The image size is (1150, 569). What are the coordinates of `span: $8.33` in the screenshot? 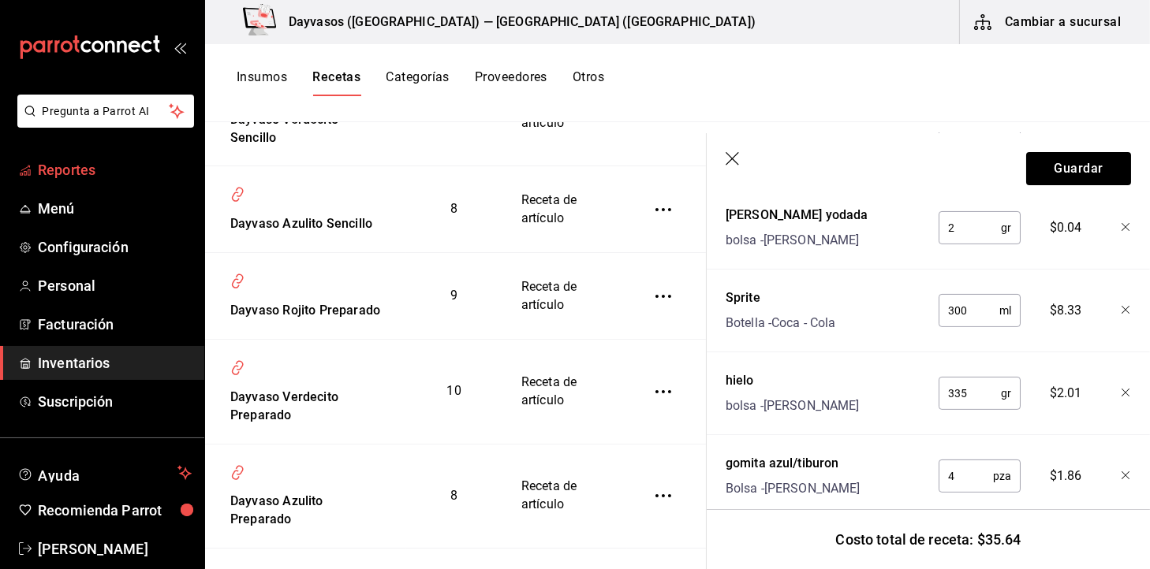 It's located at (1065, 311).